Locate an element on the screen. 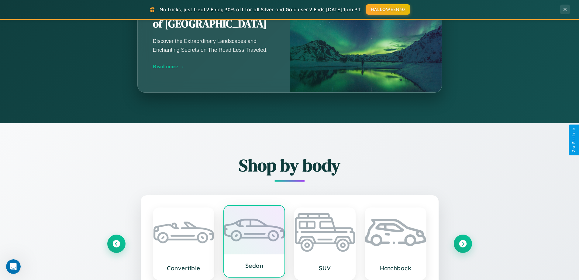 The image size is (579, 280). h3: SUV is located at coordinates (325, 268).